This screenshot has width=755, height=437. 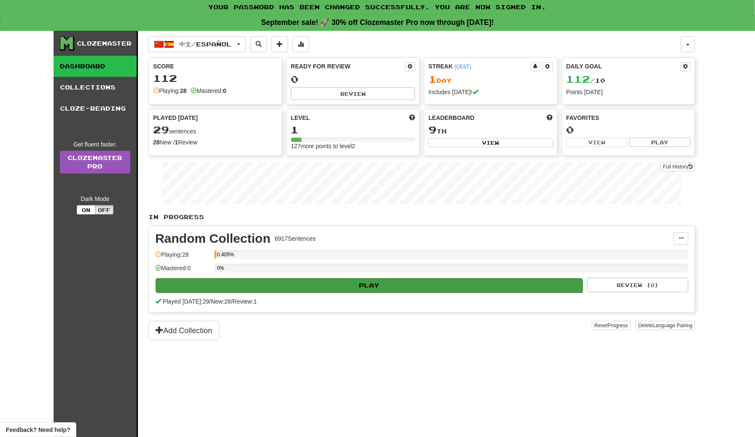 I want to click on div: 6917 Sentences, so click(x=295, y=238).